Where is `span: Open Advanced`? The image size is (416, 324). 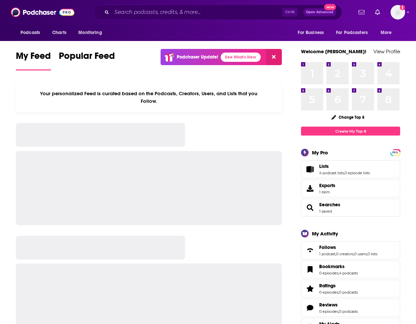 span: Open Advanced is located at coordinates (319, 12).